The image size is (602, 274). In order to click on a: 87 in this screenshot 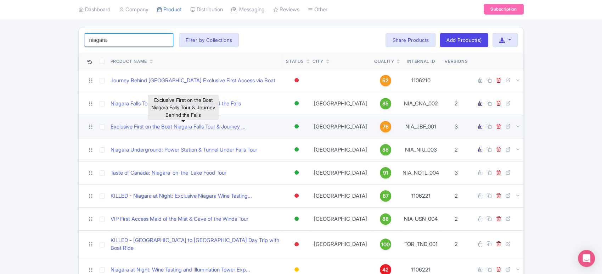, I will do `click(386, 196)`.